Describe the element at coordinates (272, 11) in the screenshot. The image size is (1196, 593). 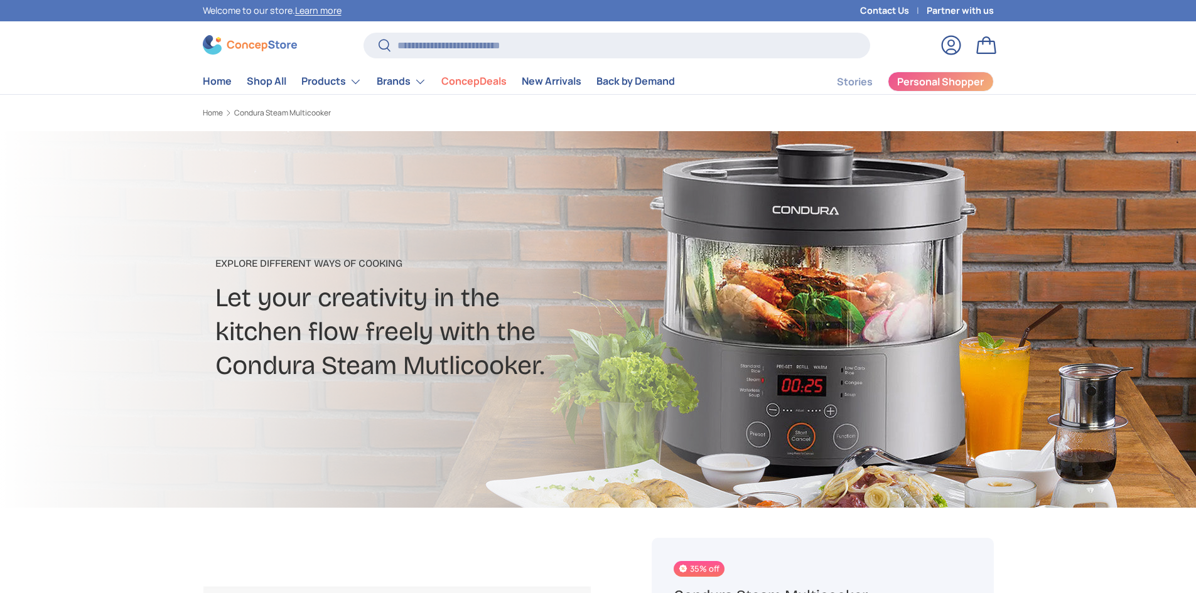
I see `p: Welcome to our store.` at that location.